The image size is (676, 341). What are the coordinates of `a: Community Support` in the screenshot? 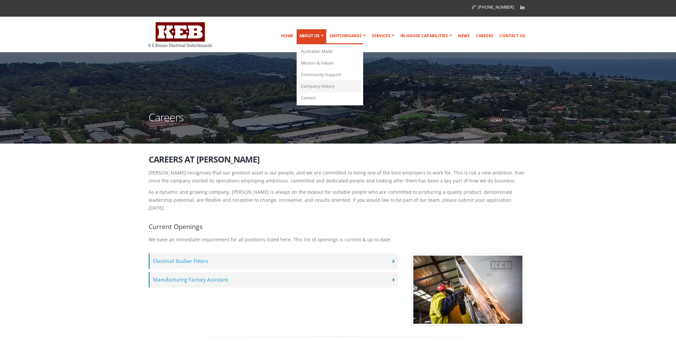 It's located at (330, 75).